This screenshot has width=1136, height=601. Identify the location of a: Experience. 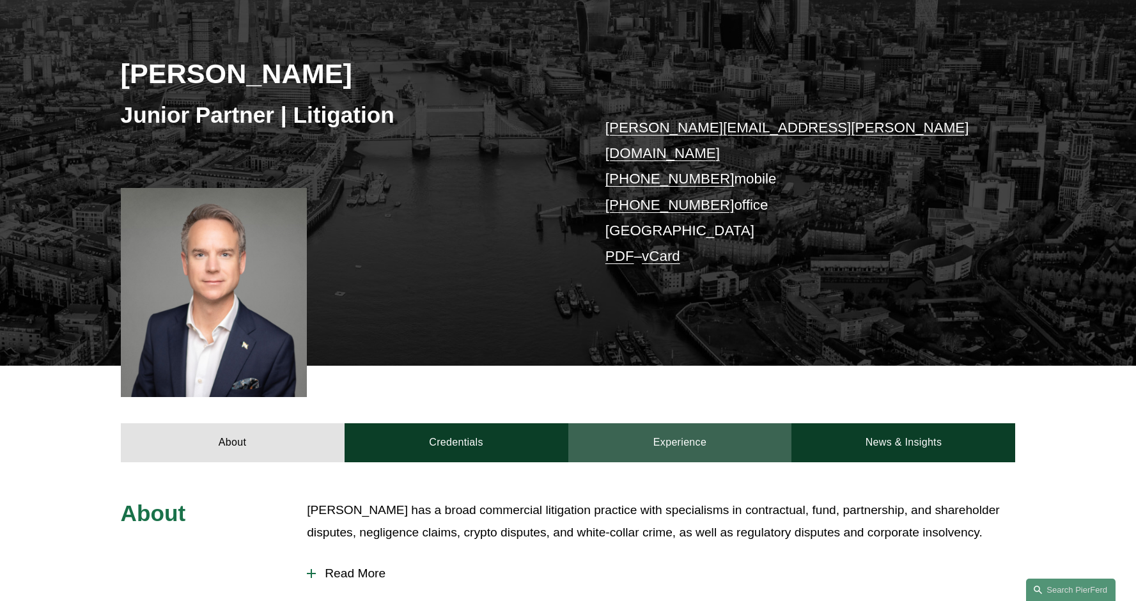
(680, 442).